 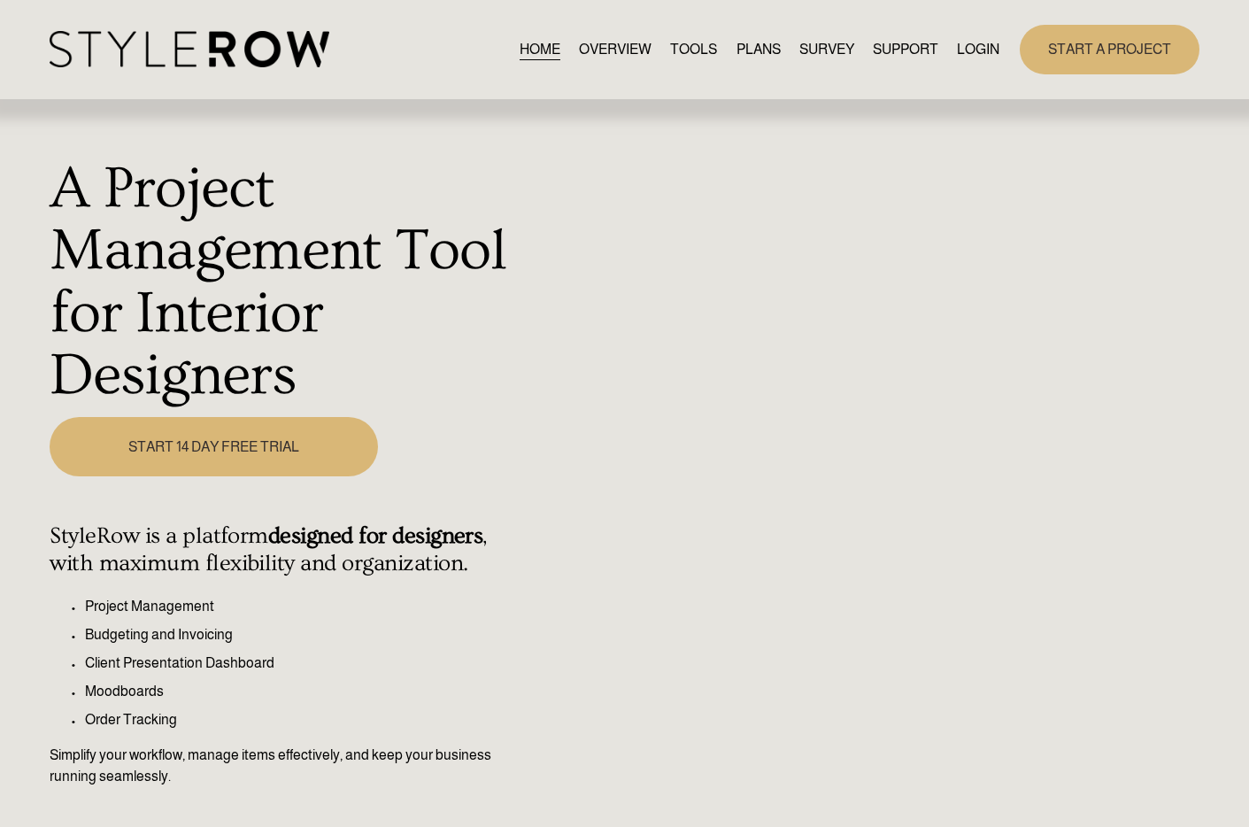 I want to click on a: folder dropdown, so click(x=906, y=49).